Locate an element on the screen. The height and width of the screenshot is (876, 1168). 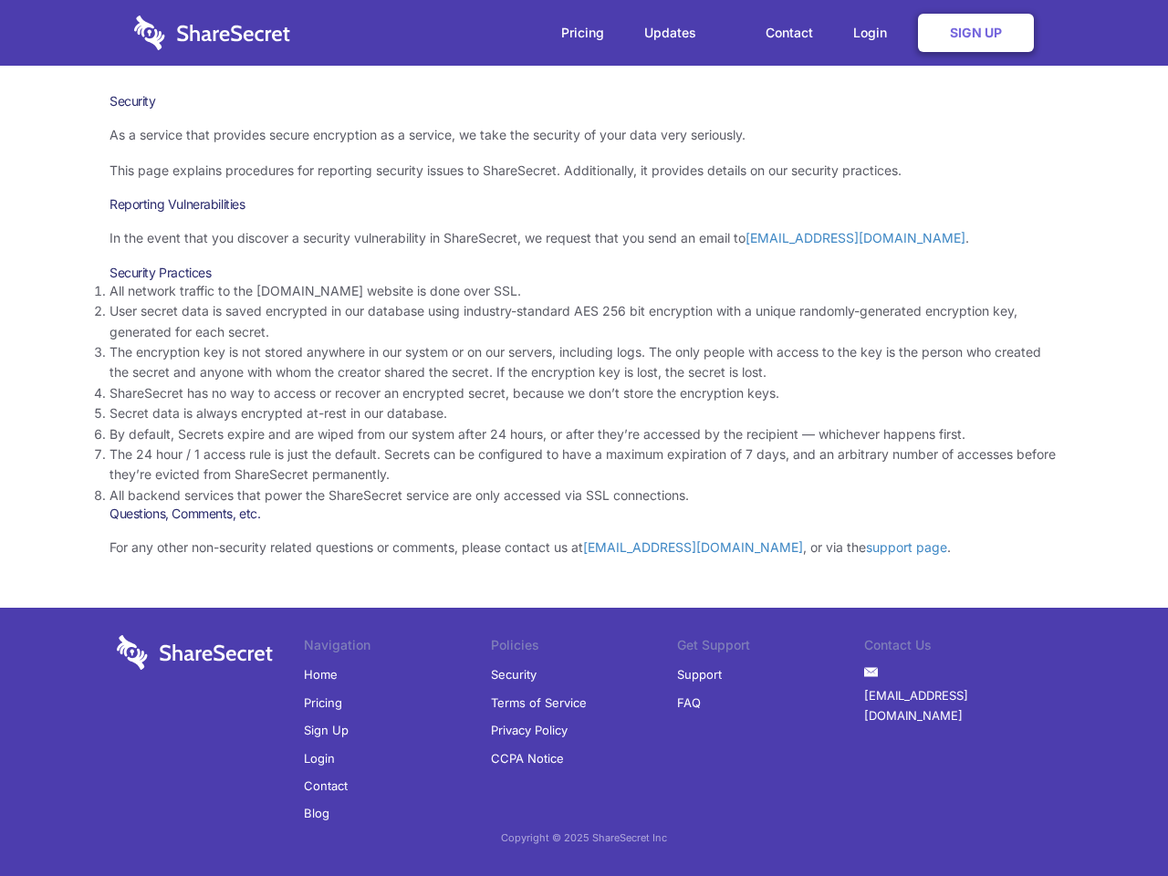
li: Contact Us is located at coordinates (957, 648).